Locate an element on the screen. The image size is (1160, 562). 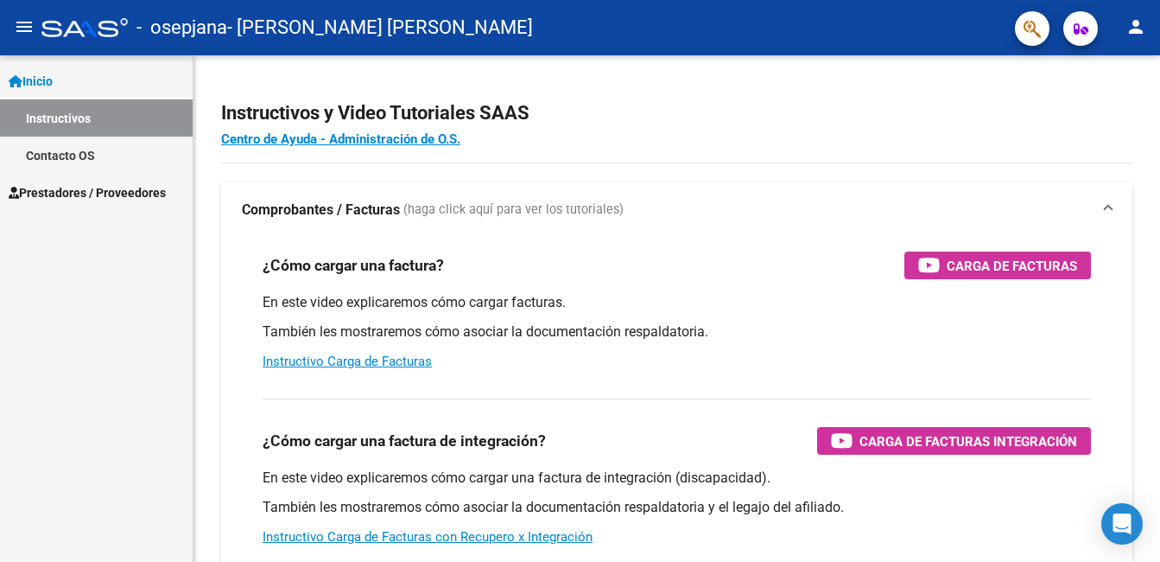
mat-icon: menu is located at coordinates (24, 27).